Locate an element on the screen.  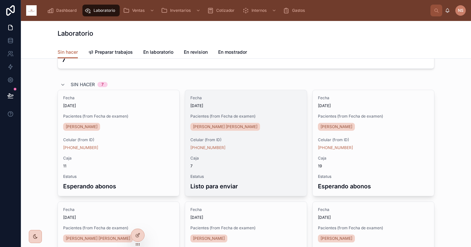
span: En laboratorio is located at coordinates (158, 52).